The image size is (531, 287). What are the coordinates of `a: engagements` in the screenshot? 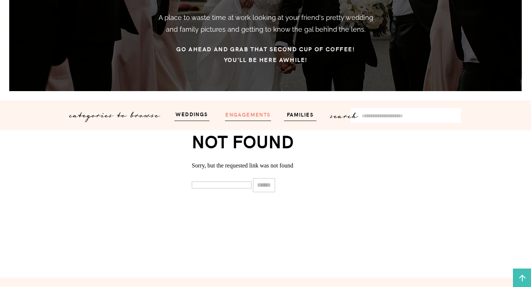 It's located at (248, 114).